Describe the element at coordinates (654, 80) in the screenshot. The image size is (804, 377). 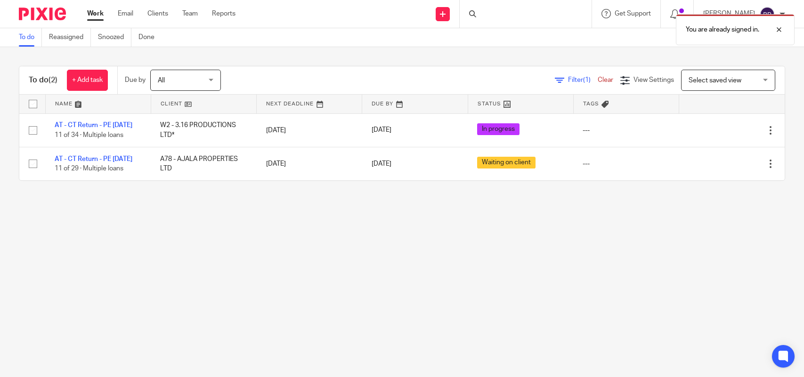
I see `span: View Settings` at that location.